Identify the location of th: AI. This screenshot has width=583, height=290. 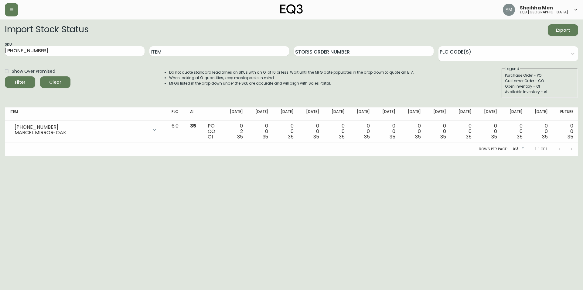
(194, 114).